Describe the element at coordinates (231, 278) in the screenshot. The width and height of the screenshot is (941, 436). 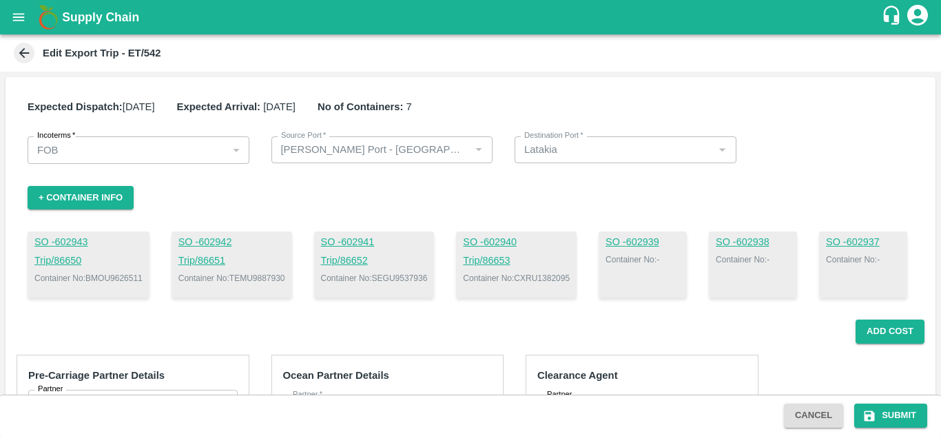
I see `p: Container No: TEMU9887930` at that location.